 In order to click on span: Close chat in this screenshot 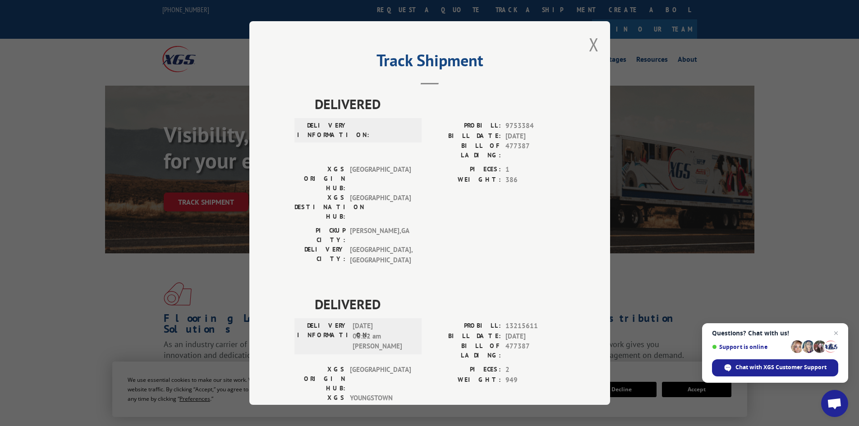, I will do `click(836, 333)`.